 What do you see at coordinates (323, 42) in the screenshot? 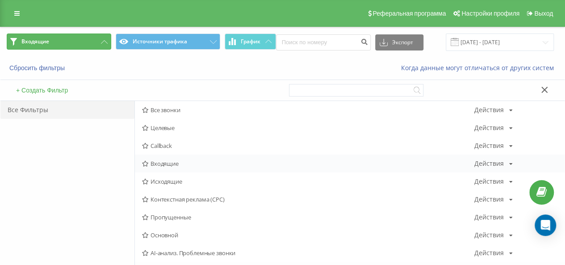
I see `input: Поиск по номеру` at bounding box center [323, 42].